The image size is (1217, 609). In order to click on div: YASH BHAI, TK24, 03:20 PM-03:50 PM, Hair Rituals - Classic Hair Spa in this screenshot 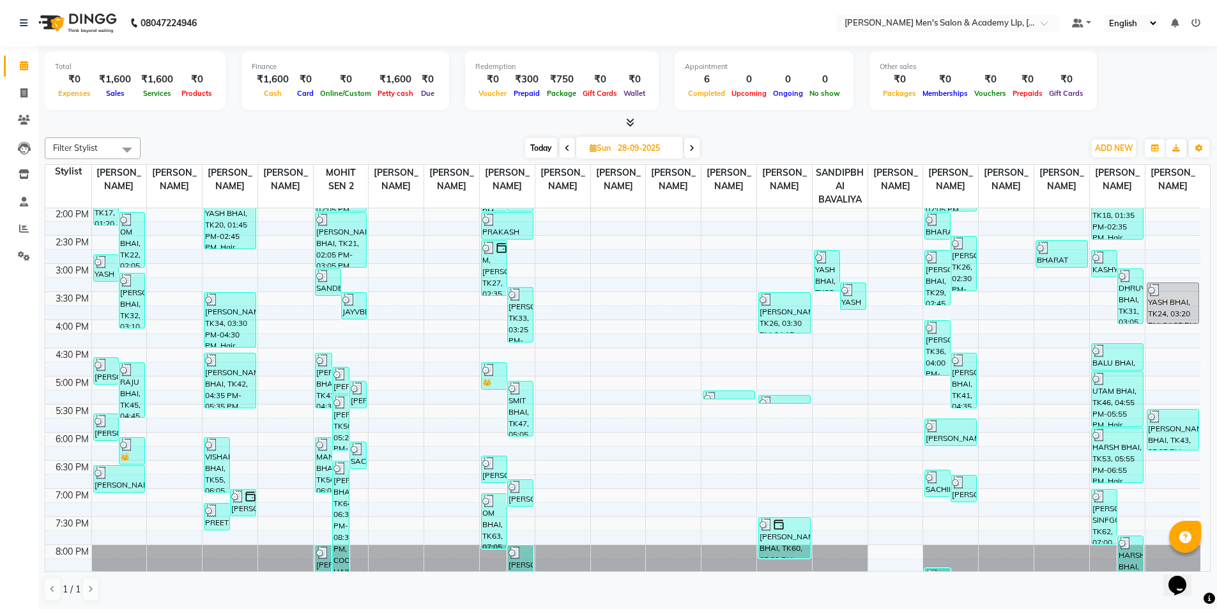, I will do `click(853, 296)`.